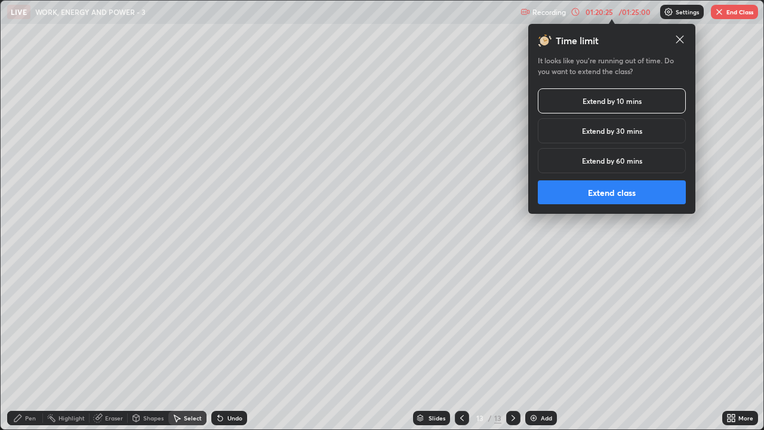 The image size is (764, 430). I want to click on div: Select, so click(193, 418).